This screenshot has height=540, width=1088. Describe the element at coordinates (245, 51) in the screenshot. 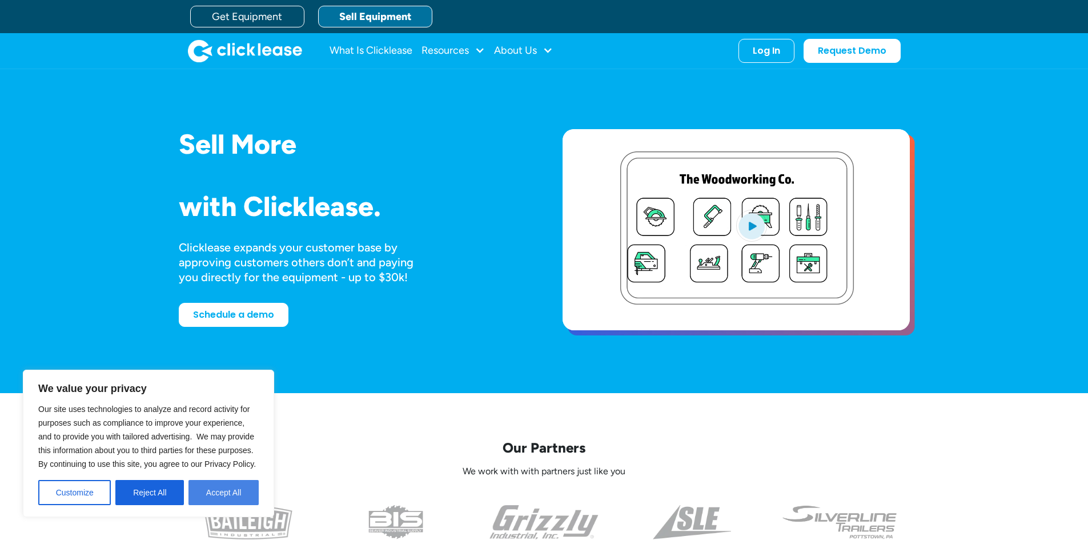

I see `a: home` at that location.